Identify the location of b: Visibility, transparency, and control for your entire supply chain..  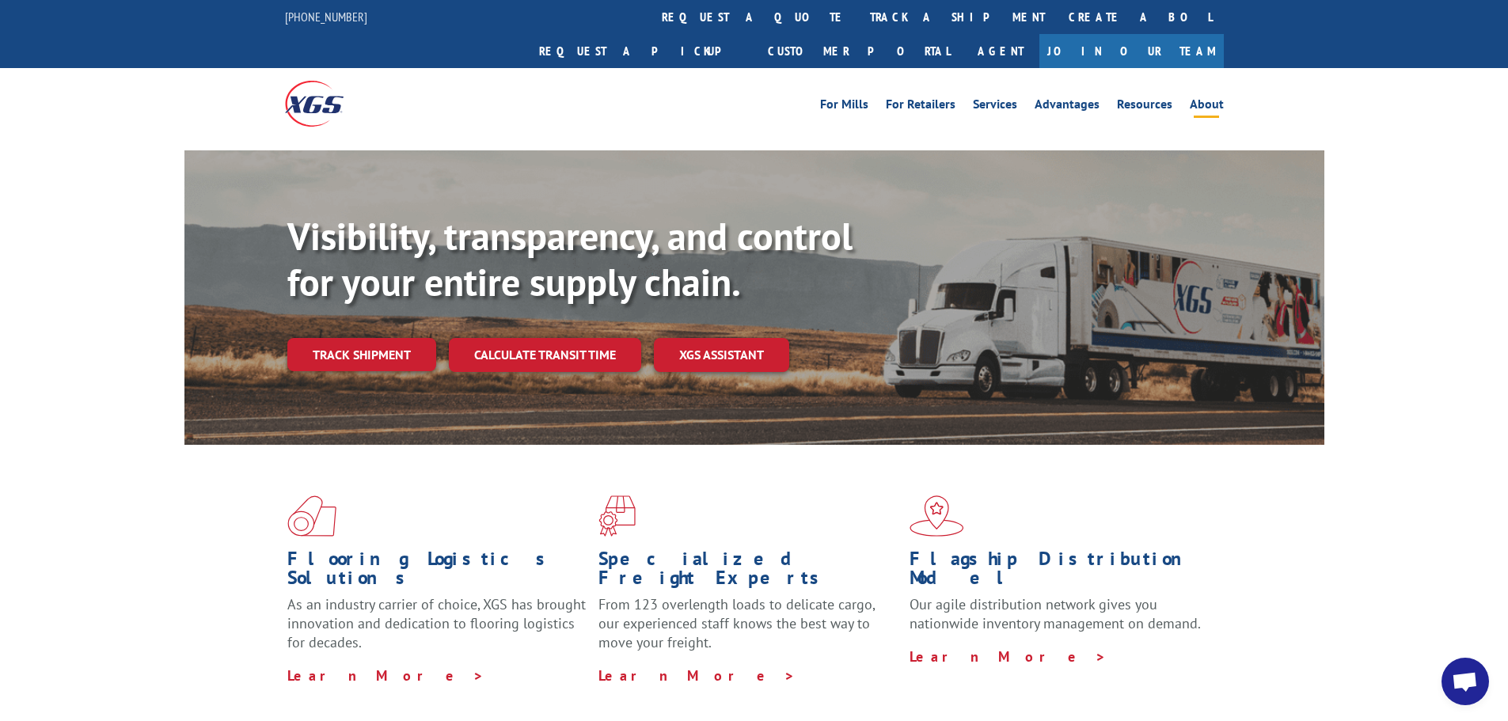
(570, 259).